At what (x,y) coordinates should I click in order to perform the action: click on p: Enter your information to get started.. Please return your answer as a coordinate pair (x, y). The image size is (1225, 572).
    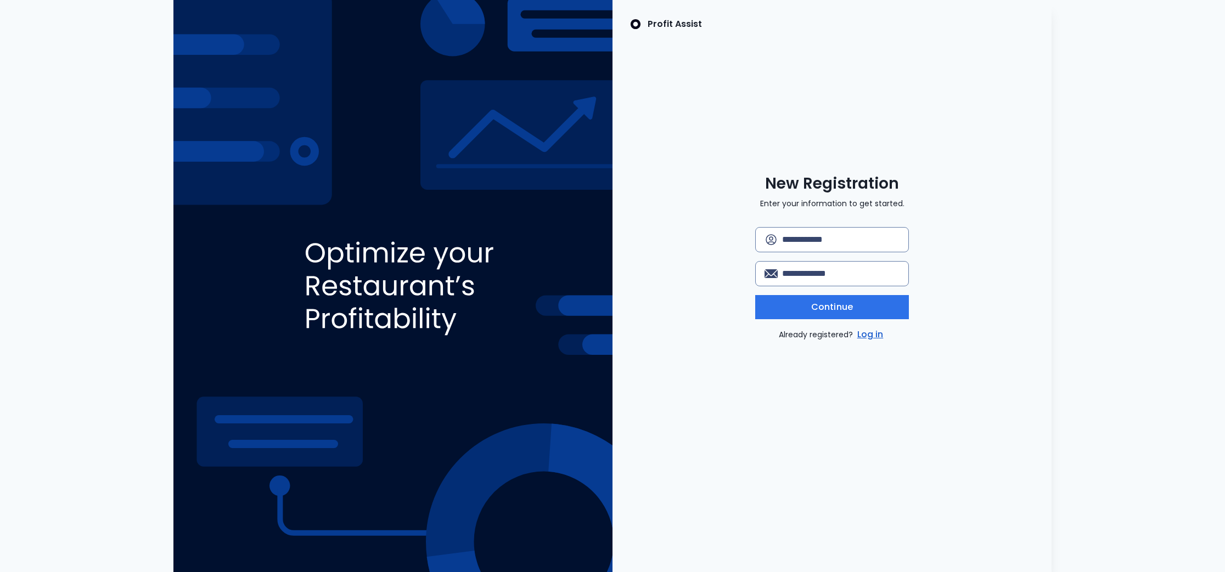
    Looking at the image, I should click on (832, 204).